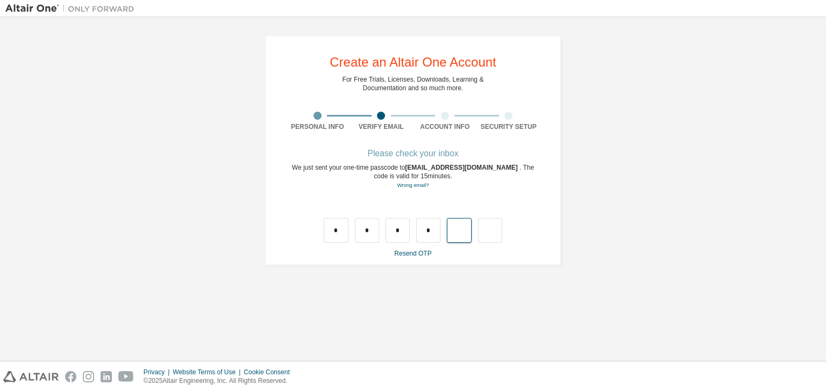  I want to click on div: Verify Email, so click(381, 127).